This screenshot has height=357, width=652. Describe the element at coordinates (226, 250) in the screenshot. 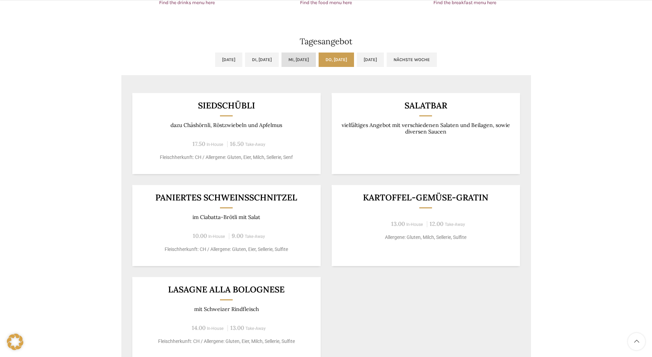

I see `p: Fleischherkunft: CH / Allergene: Gluten, Eier, Sellerie, Sulfite` at that location.